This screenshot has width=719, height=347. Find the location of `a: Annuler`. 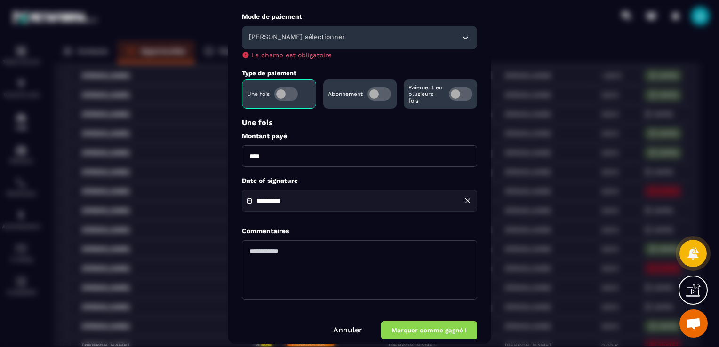

a: Annuler is located at coordinates (348, 330).